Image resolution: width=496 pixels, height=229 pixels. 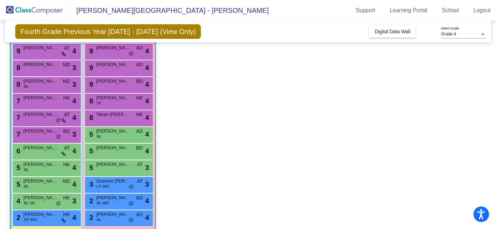 What do you see at coordinates (448, 34) in the screenshot?
I see `span: Grade 4` at bounding box center [448, 34].